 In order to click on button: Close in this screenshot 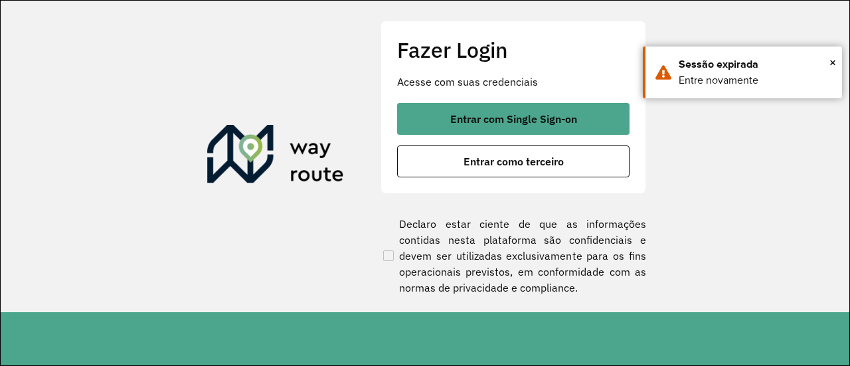, I will do `click(832, 62)`.